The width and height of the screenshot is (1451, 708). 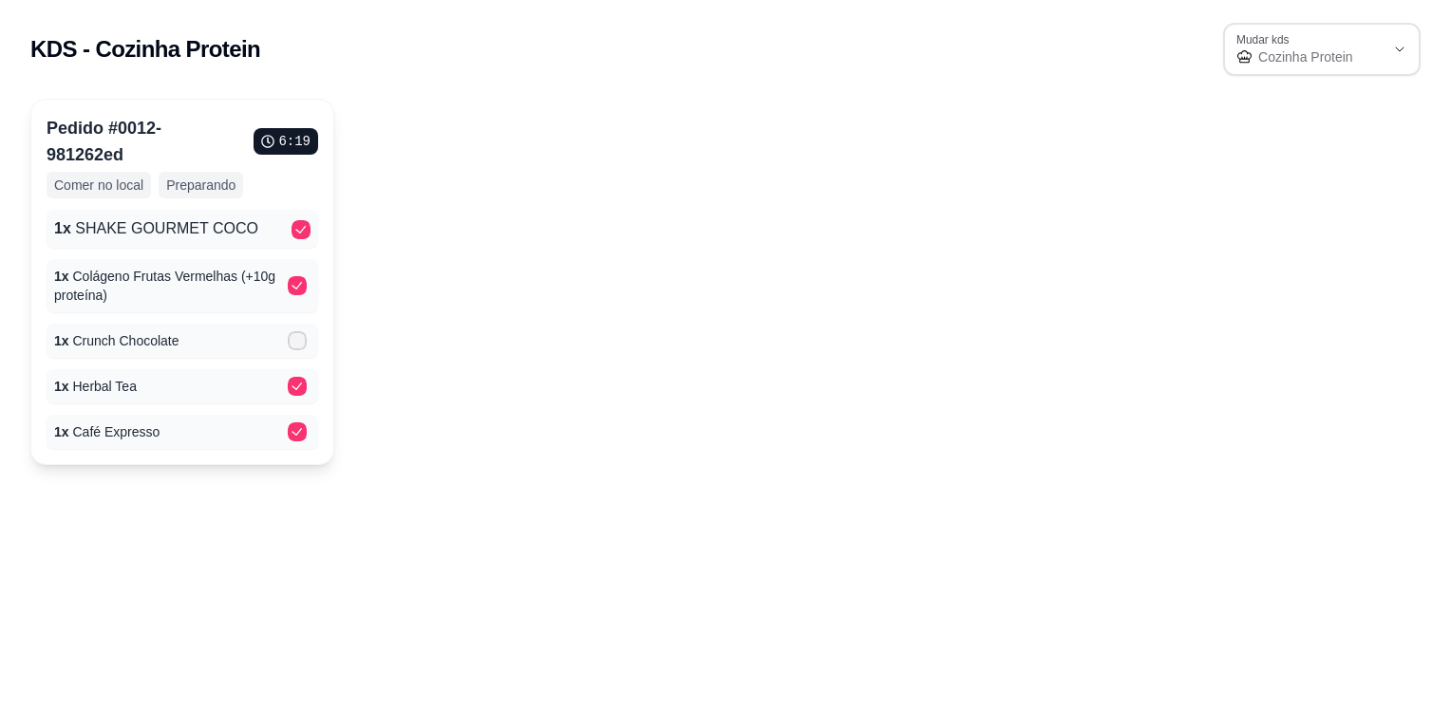 What do you see at coordinates (145, 49) in the screenshot?
I see `h2: KDS - Cozinha Protein` at bounding box center [145, 49].